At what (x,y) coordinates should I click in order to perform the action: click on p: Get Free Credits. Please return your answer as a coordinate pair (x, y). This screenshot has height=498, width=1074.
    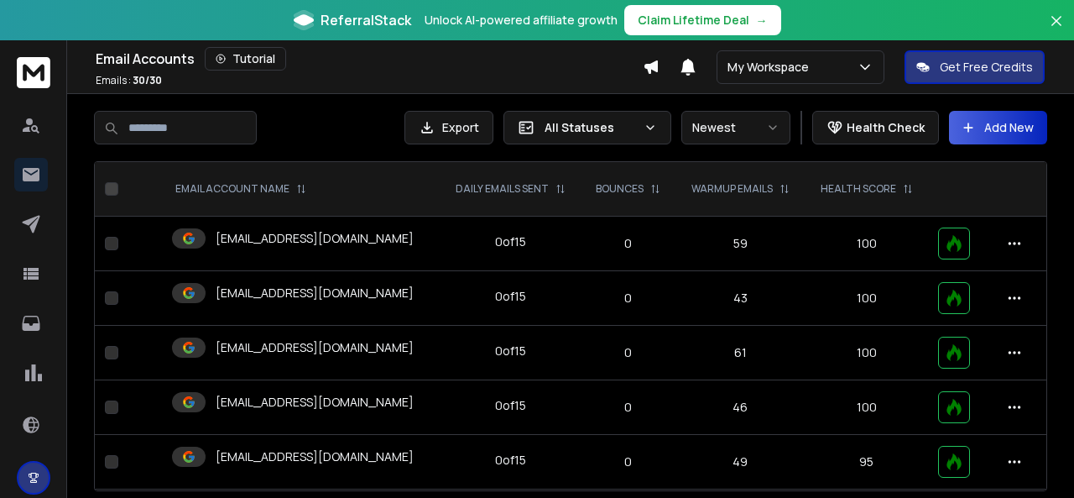
    Looking at the image, I should click on (986, 67).